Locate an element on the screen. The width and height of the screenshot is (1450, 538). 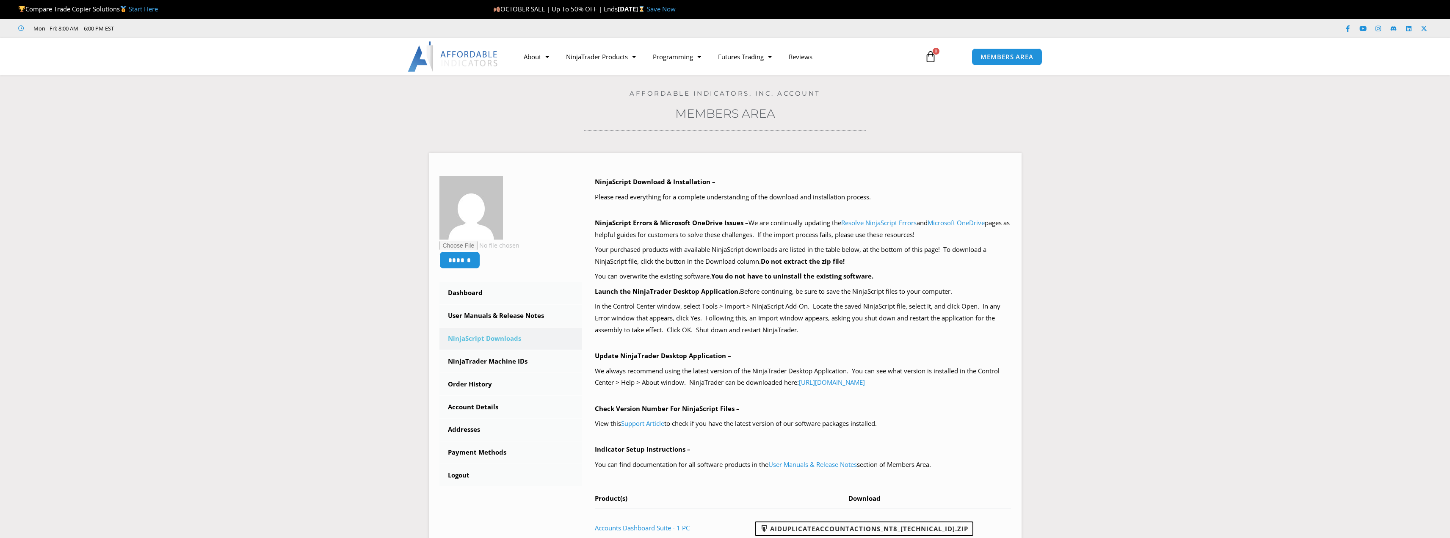
a: Reviews is located at coordinates (801, 57).